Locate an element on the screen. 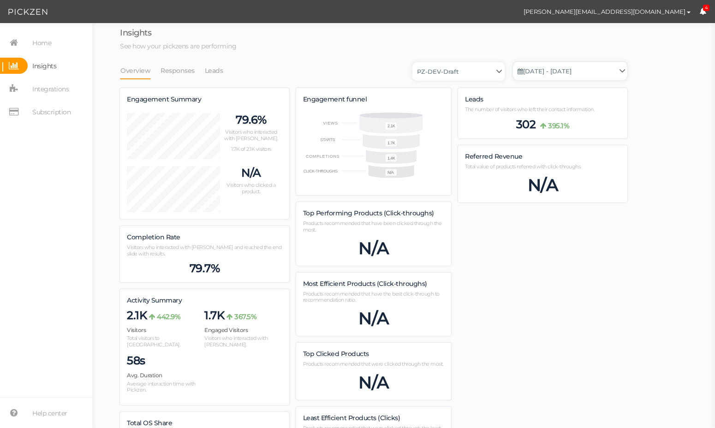 The image size is (715, 428). text: 1.7K is located at coordinates (391, 143).